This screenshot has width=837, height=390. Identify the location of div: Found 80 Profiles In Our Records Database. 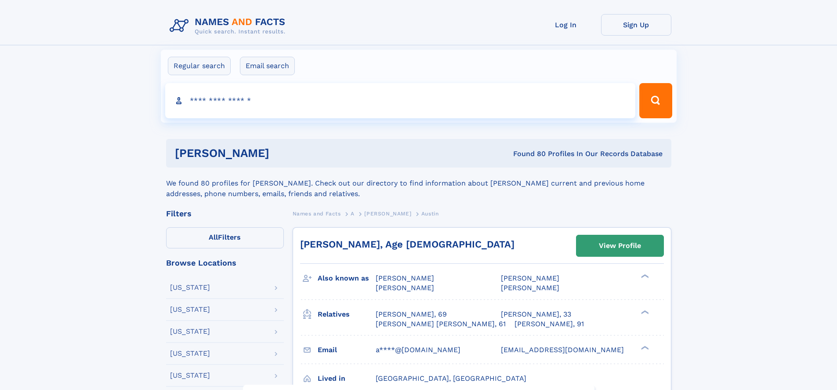
(527, 154).